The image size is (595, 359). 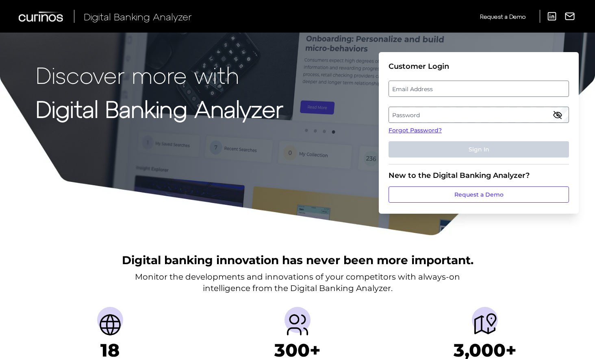 What do you see at coordinates (479, 175) in the screenshot?
I see `div: New to the Digital Banking Analyzer?` at bounding box center [479, 175].